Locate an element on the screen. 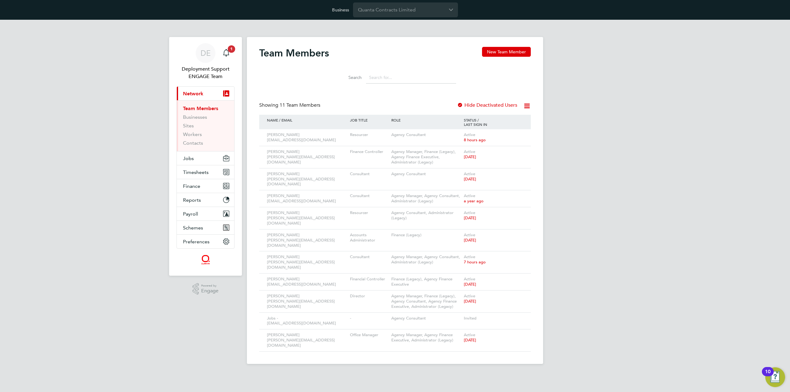  div: STATUS / LAST SIGN IN is located at coordinates (494, 122).